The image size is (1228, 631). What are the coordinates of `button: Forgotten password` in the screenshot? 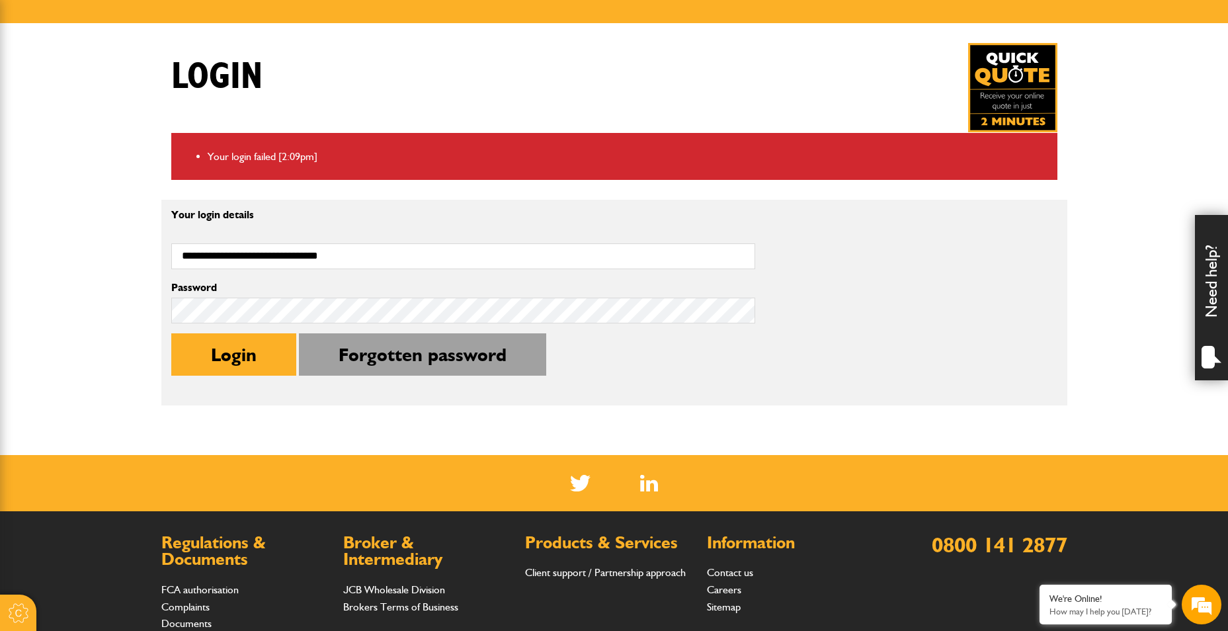 It's located at (423, 355).